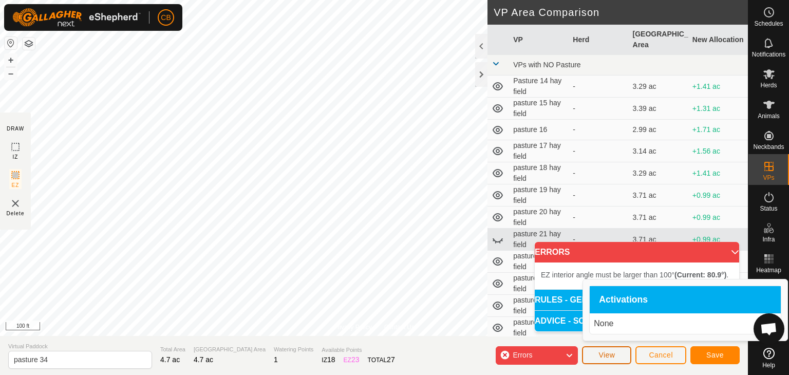 This screenshot has height=375, width=789. Describe the element at coordinates (769, 329) in the screenshot. I see `div: Open chat` at that location.